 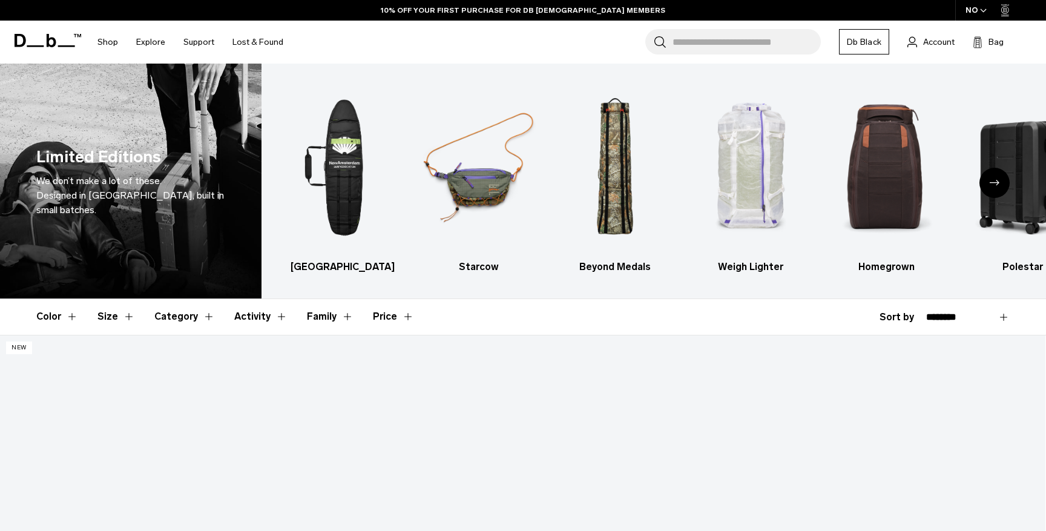 I want to click on a: Db Beyond Medals, so click(x=615, y=178).